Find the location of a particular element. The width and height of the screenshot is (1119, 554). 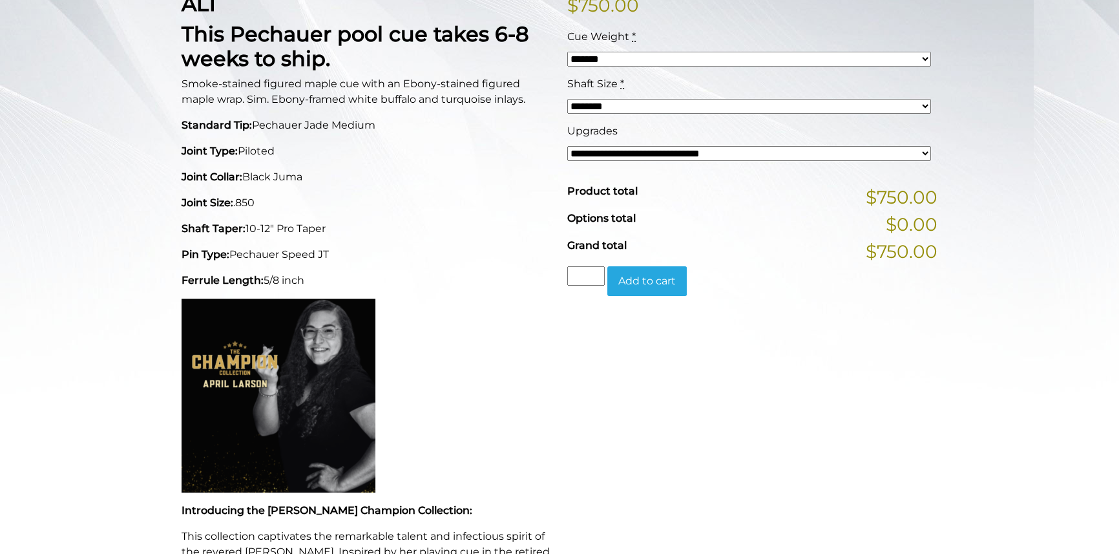

span: Cue Weight is located at coordinates (599, 36).